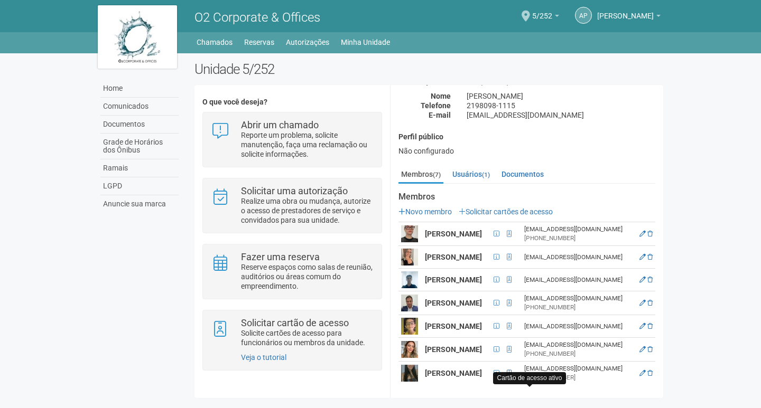  What do you see at coordinates (137, 37) in the screenshot?
I see `img: logo.jpg` at bounding box center [137, 37].